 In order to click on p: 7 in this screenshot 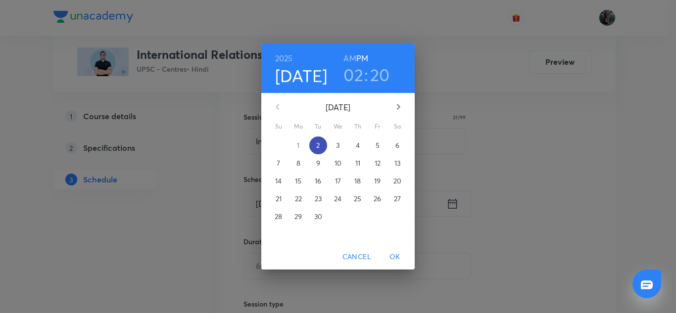, I will do `click(278, 163)`.